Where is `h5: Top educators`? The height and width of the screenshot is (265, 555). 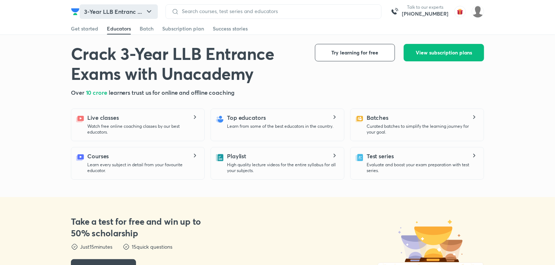 h5: Top educators is located at coordinates (246, 118).